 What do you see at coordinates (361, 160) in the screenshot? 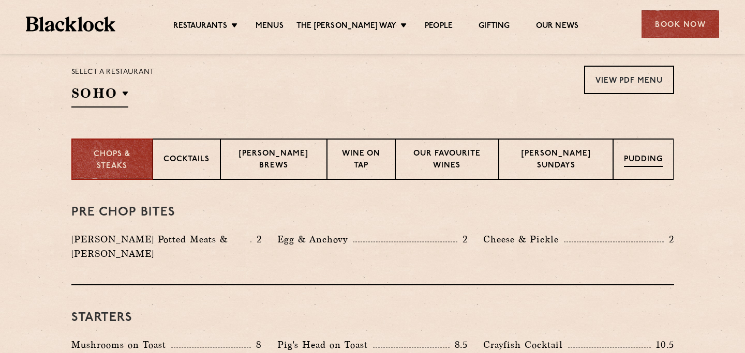
I see `p: Wine on Tap` at bounding box center [361, 160].